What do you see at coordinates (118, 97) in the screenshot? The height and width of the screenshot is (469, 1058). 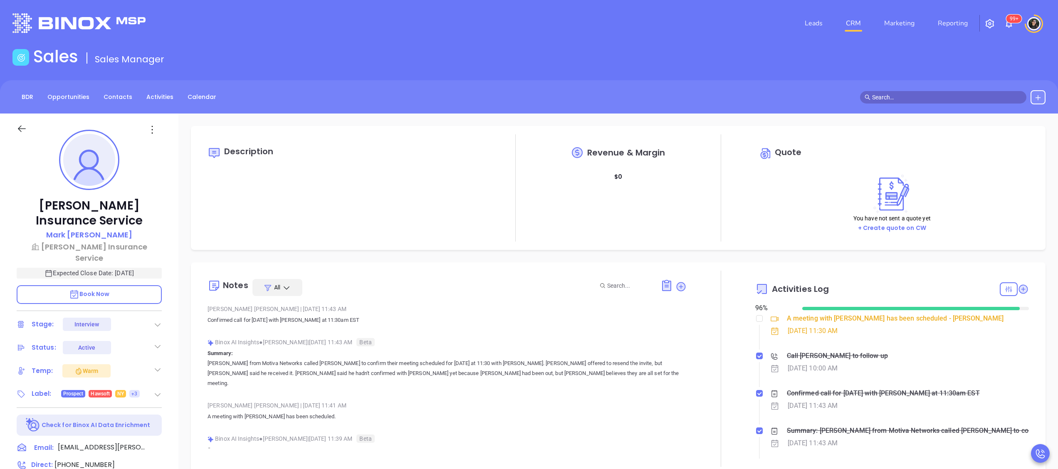 I see `a: Contacts` at bounding box center [118, 97].